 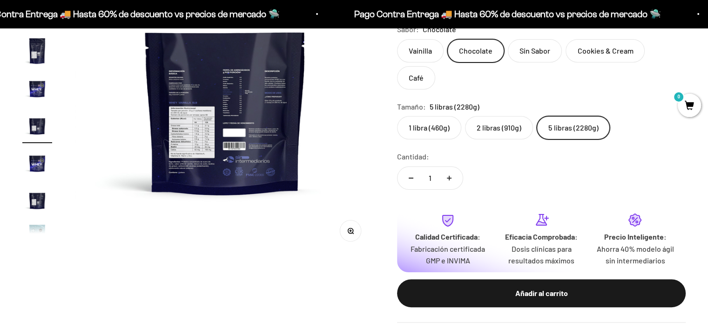 I want to click on span: 5 libras (2280g), so click(x=454, y=107).